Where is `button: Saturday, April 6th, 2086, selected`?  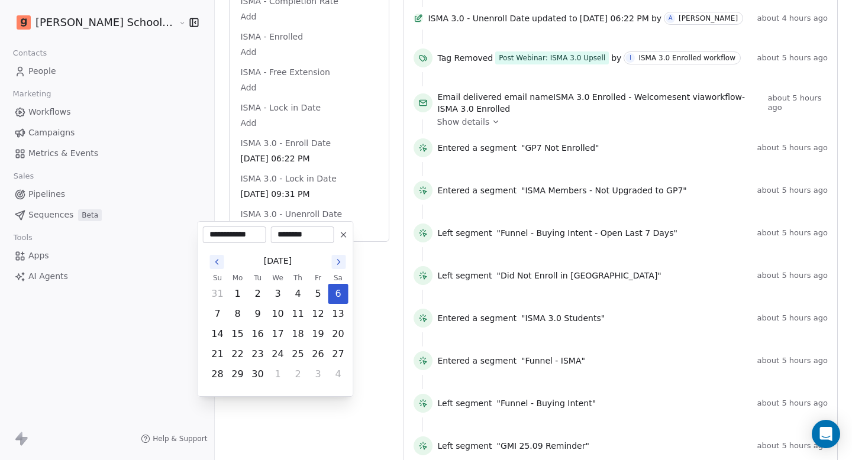 button: Saturday, April 6th, 2086, selected is located at coordinates (338, 294).